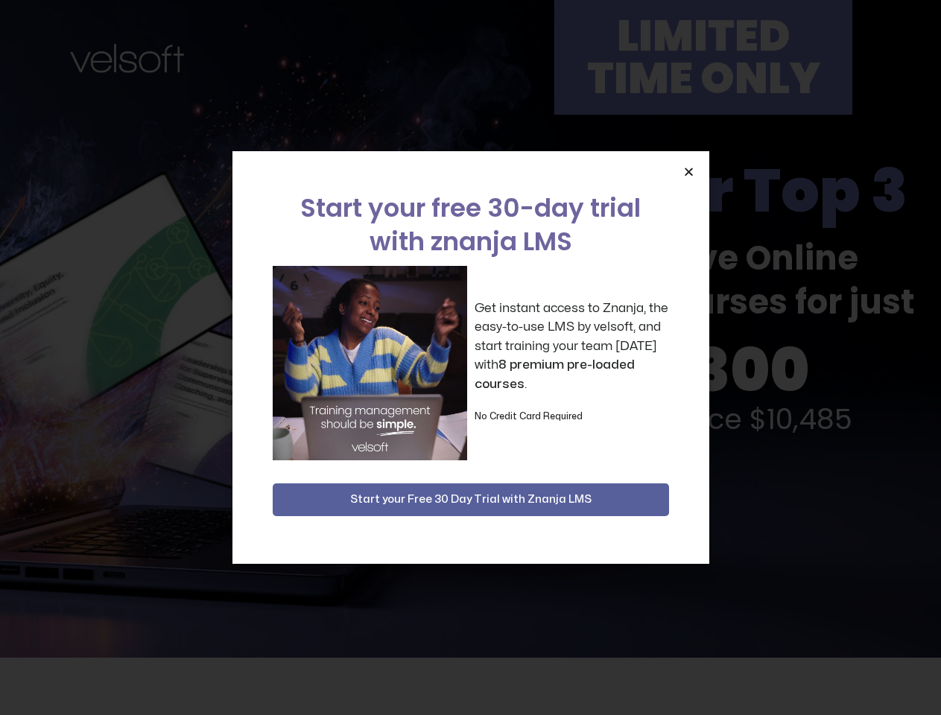  Describe the element at coordinates (554, 374) in the screenshot. I see `strong: 8 premium pre-loaded courses` at that location.